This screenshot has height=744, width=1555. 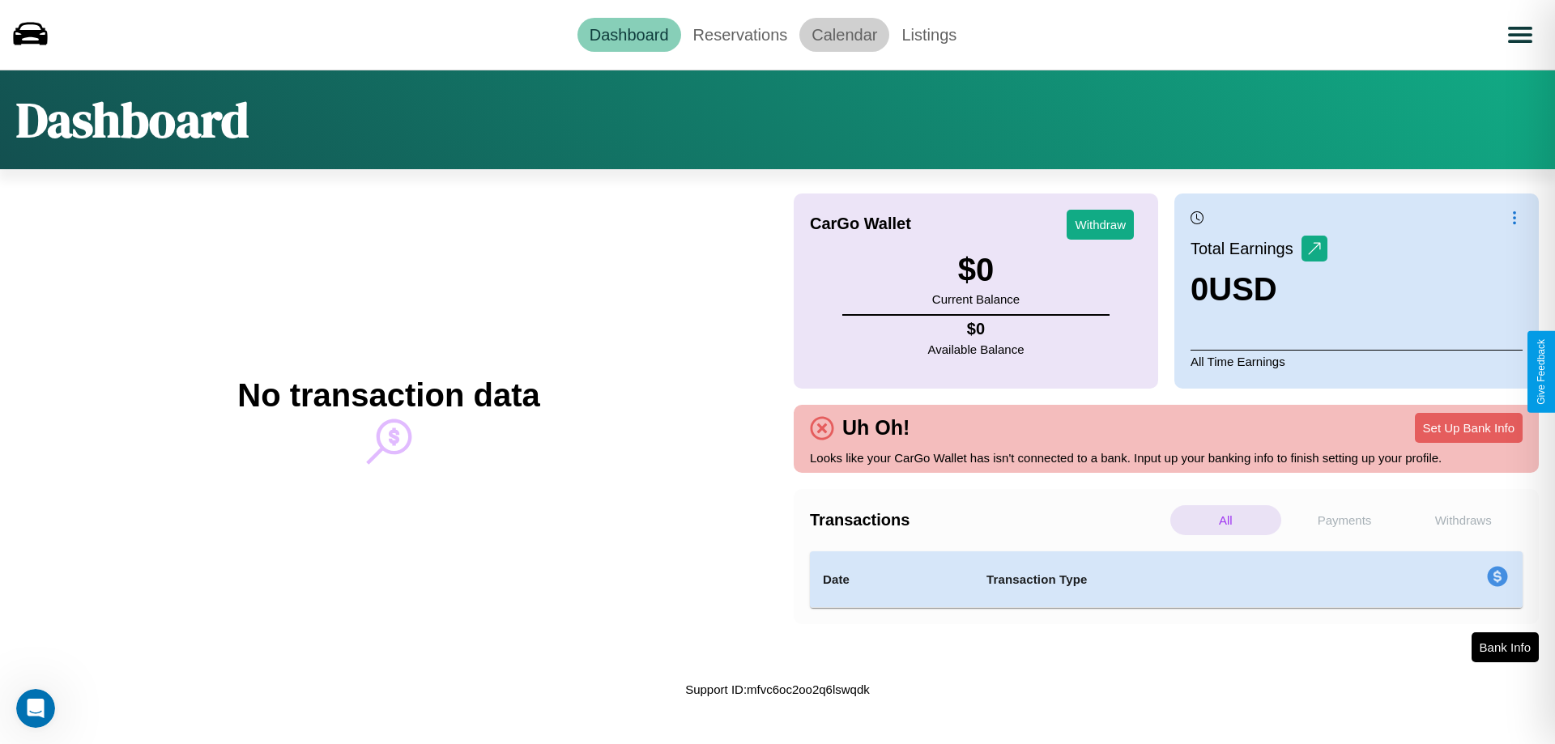 I want to click on h4: Uh Oh!, so click(x=875, y=427).